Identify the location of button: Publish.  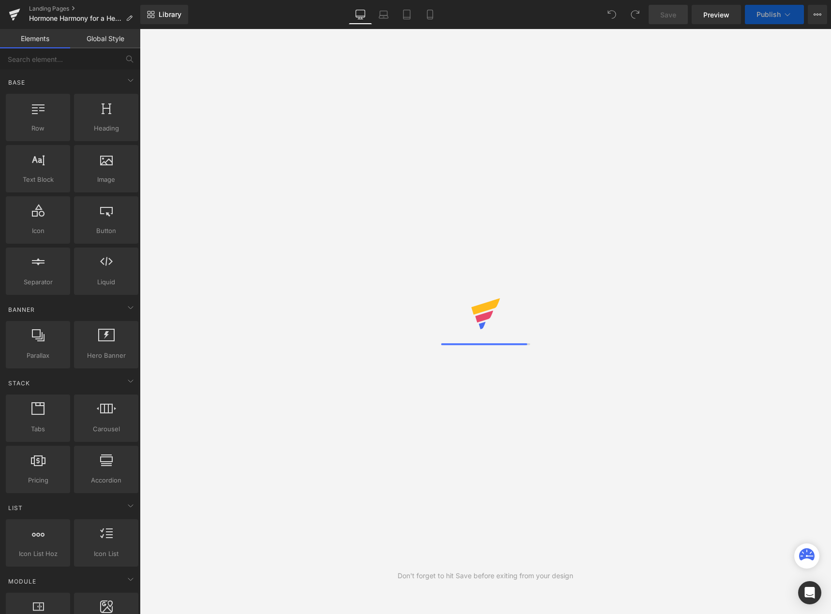
(775, 15).